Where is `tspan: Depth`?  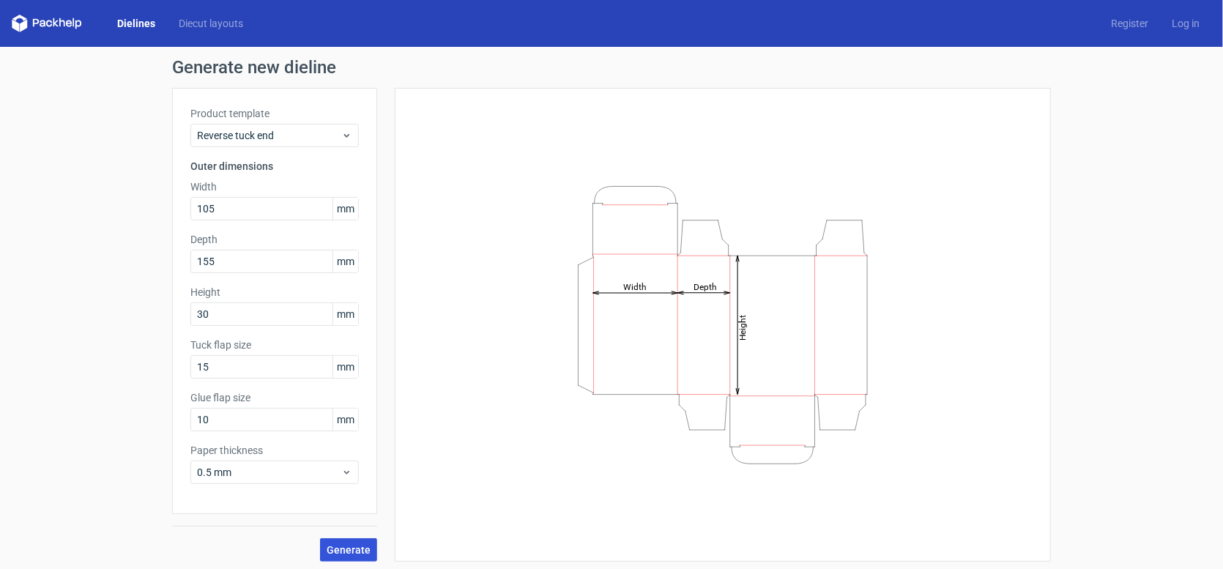
tspan: Depth is located at coordinates (705, 286).